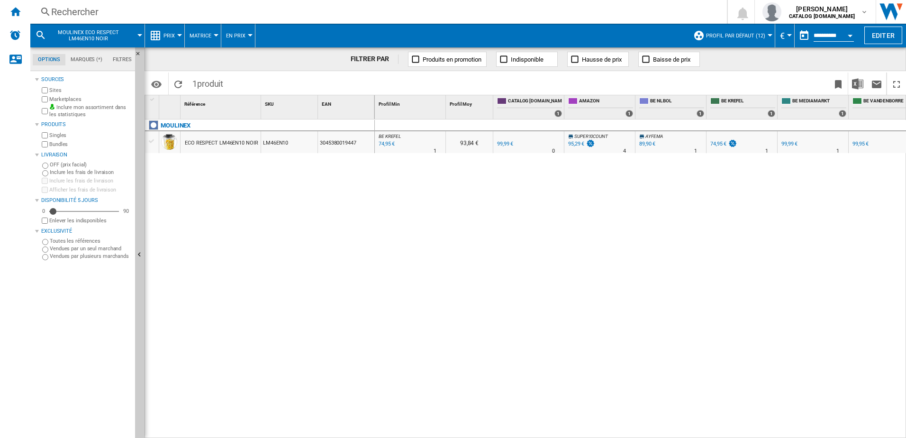 The height and width of the screenshot is (438, 906). Describe the element at coordinates (86, 80) in the screenshot. I see `div: Sources` at that location.